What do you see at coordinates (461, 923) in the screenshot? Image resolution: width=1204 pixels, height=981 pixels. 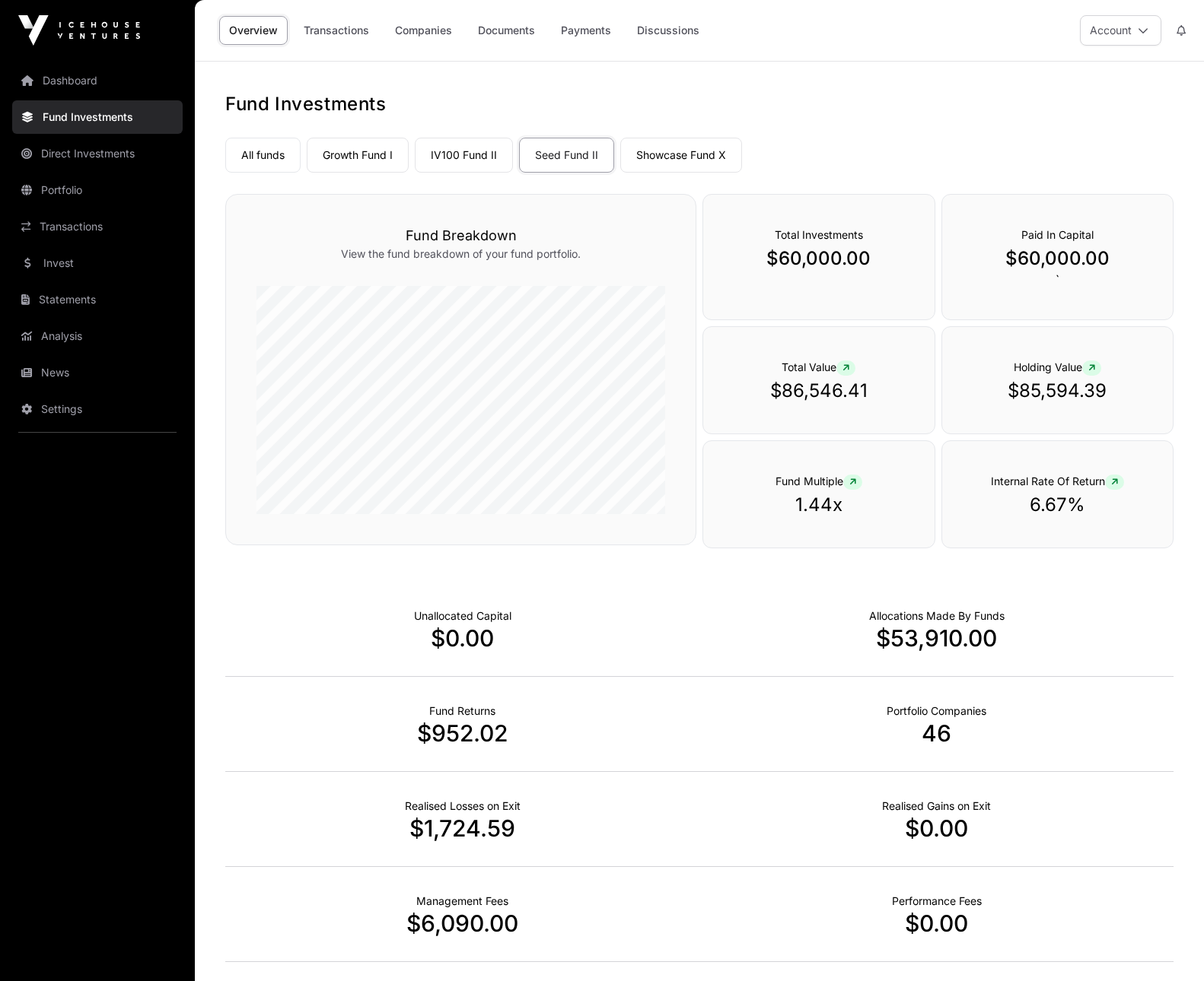 I see `p: $6,090.00` at bounding box center [461, 923].